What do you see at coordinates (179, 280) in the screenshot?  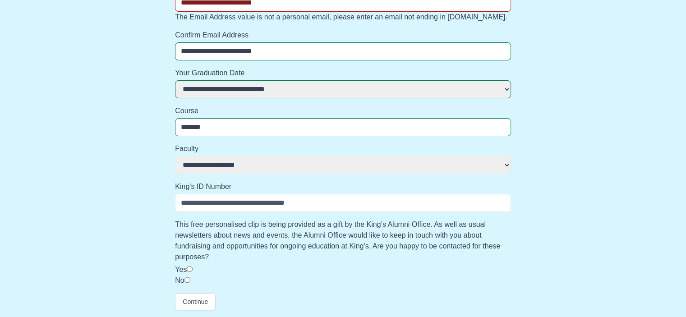 I see `label: No` at bounding box center [179, 280].